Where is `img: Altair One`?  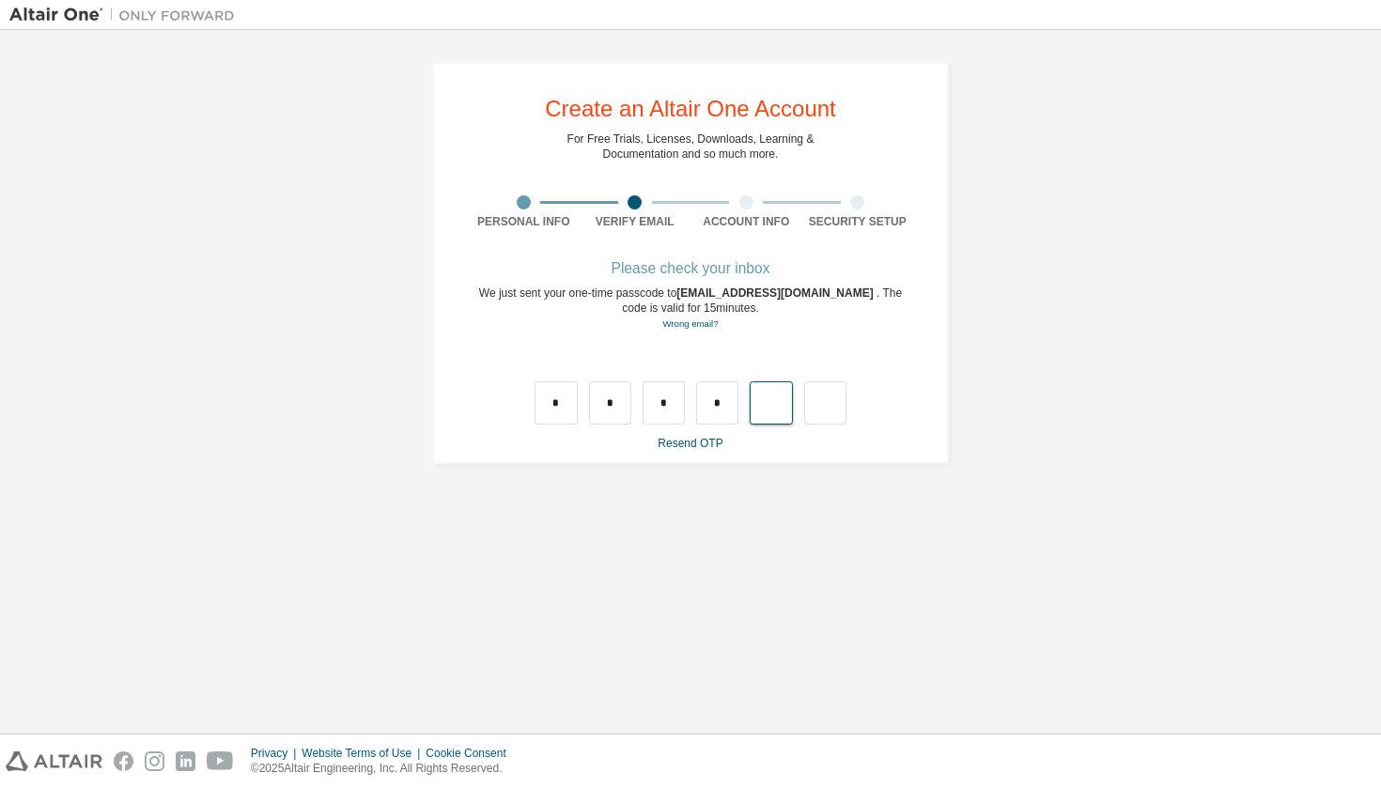 img: Altair One is located at coordinates (127, 15).